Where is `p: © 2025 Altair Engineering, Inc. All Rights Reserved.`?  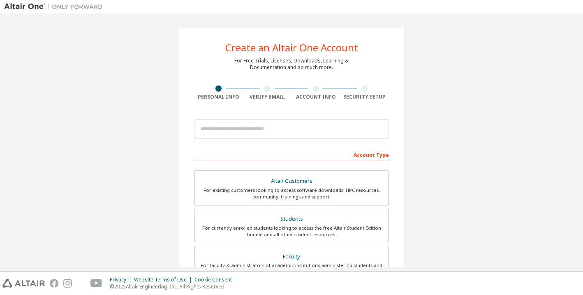 p: © 2025 Altair Engineering, Inc. All Rights Reserved. is located at coordinates (173, 287).